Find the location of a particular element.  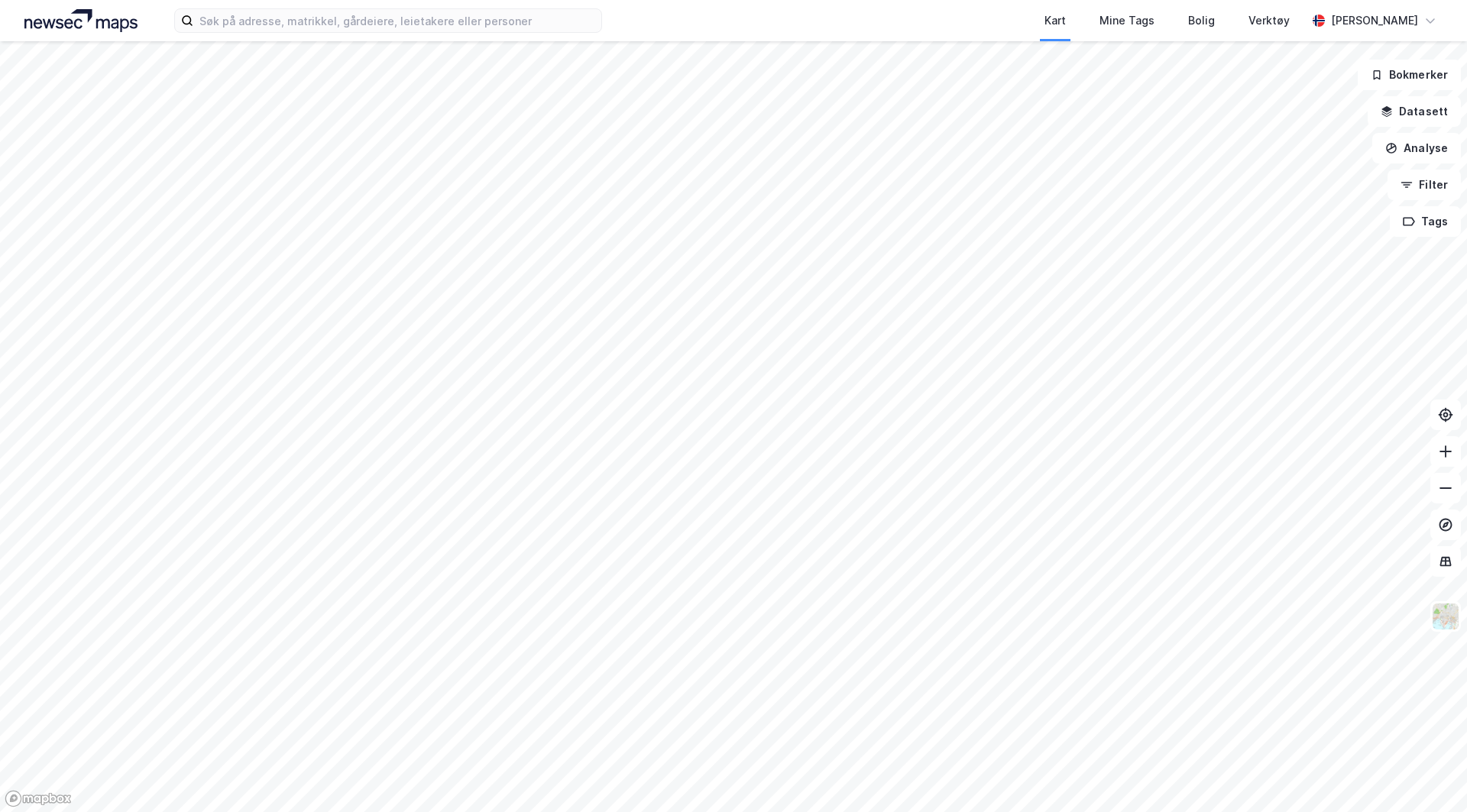

input: Søk på adresse, matrikkel, gårdeiere, leietakere eller personer is located at coordinates (397, 21).